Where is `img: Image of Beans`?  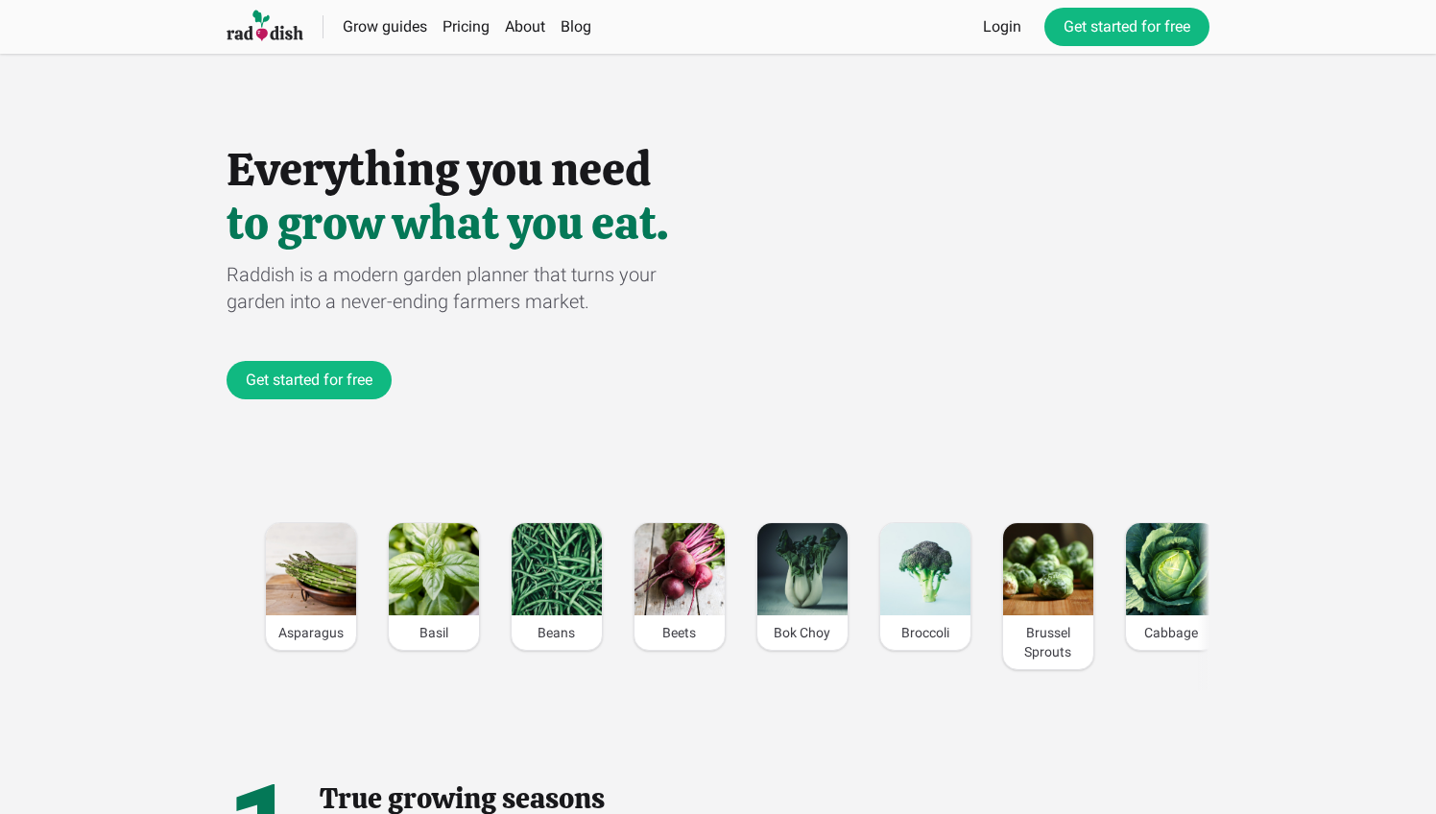
img: Image of Beans is located at coordinates (557, 569).